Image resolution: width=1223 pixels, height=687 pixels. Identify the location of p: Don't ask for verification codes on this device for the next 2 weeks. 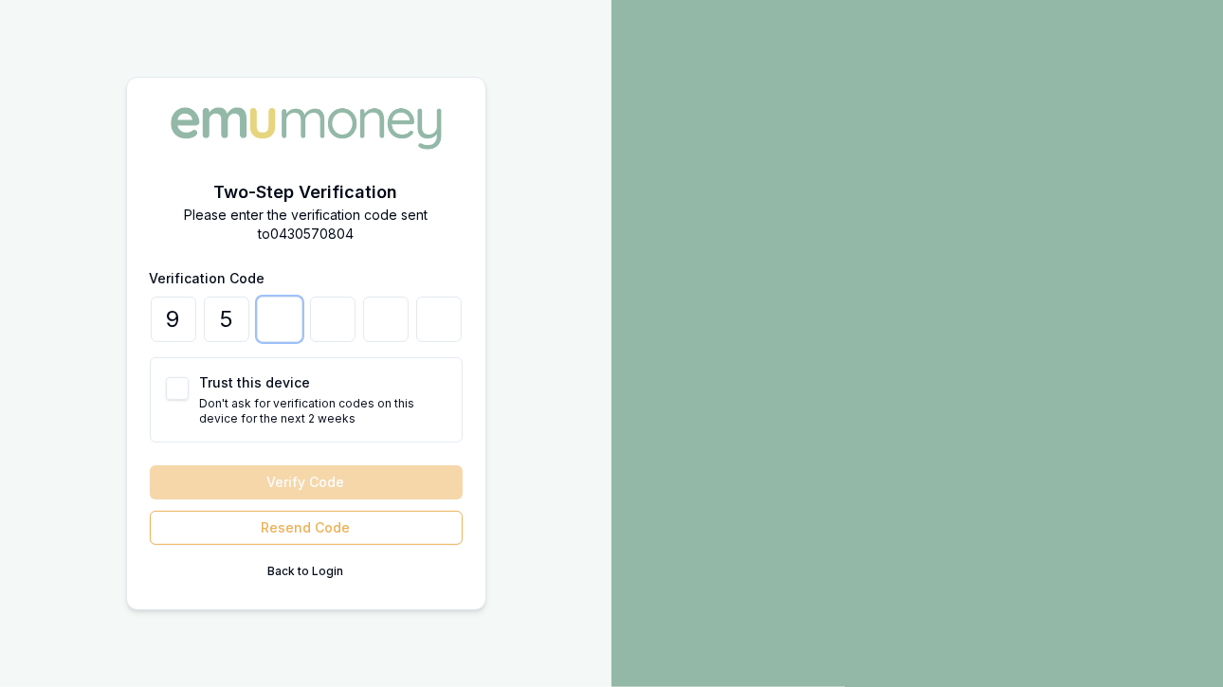
(323, 411).